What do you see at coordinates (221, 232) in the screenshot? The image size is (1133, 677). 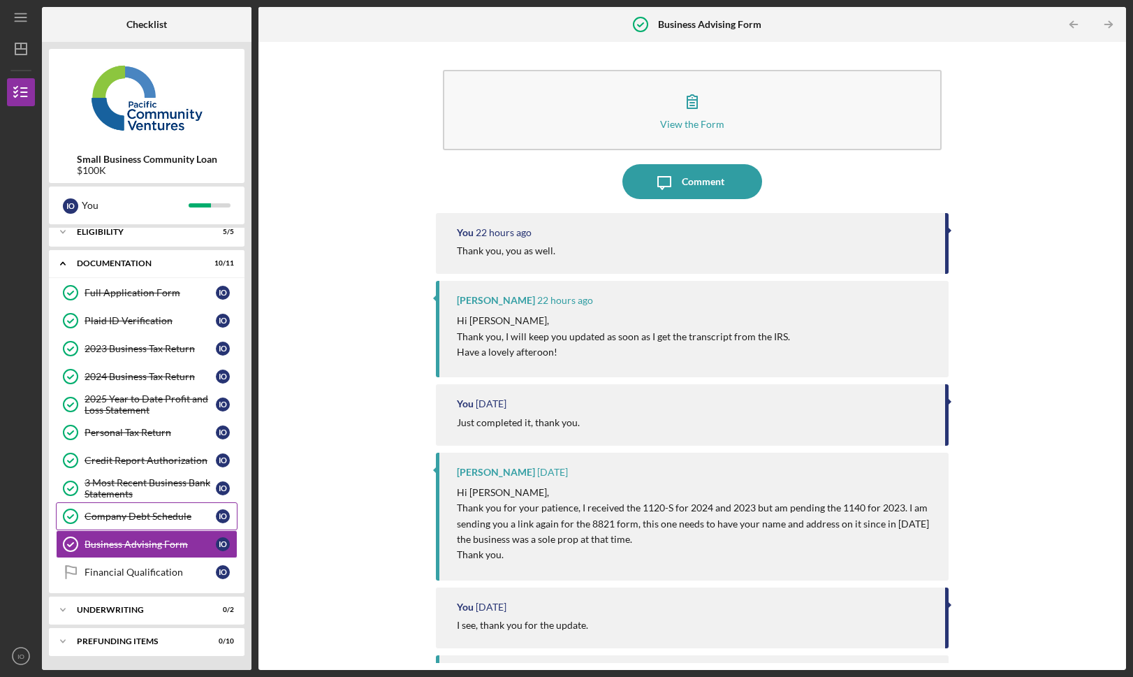 I see `div: 5 / 5` at bounding box center [221, 232].